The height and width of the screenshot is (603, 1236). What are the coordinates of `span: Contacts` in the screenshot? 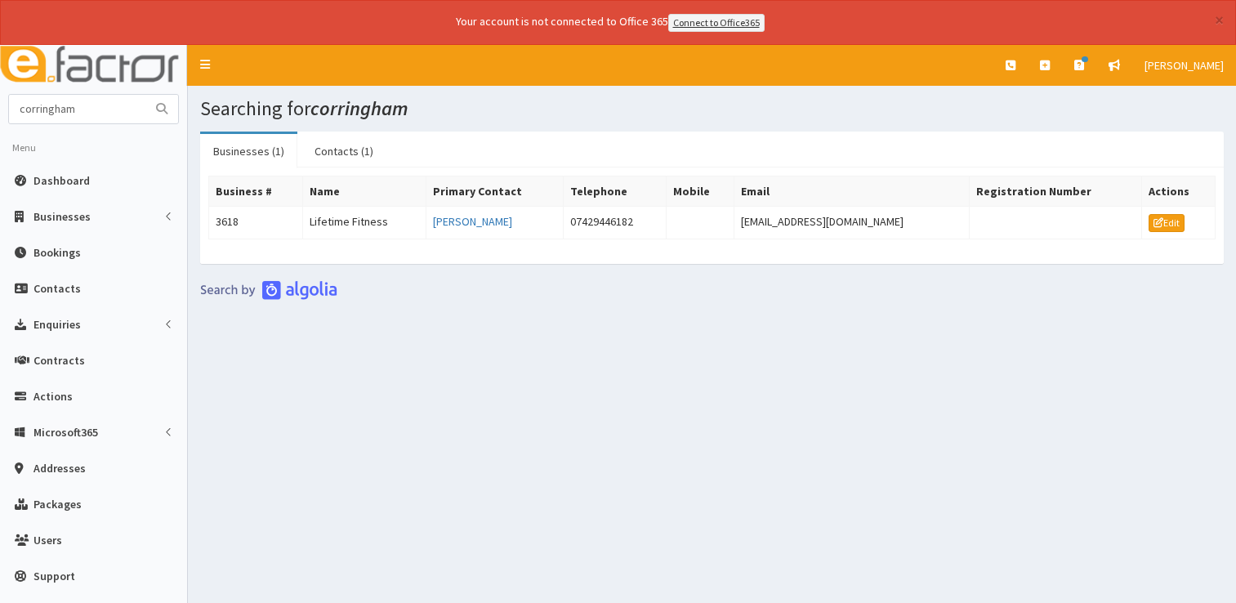 It's located at (57, 288).